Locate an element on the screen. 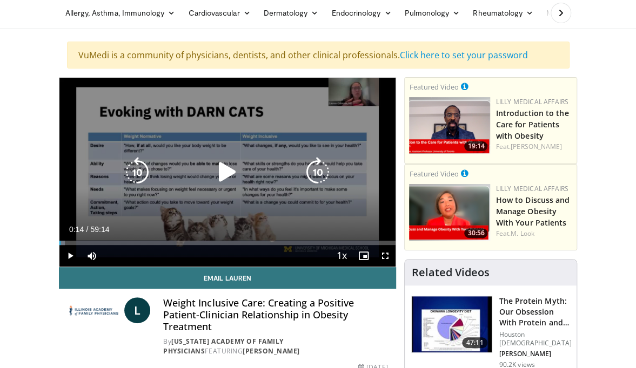  video-js: Video Player is located at coordinates (227, 172).